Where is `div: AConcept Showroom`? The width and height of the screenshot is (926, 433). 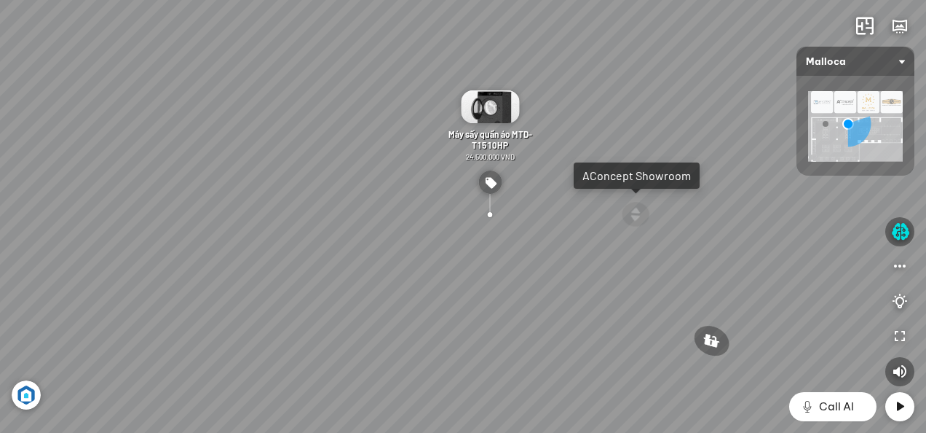 div: AConcept Showroom is located at coordinates (637, 176).